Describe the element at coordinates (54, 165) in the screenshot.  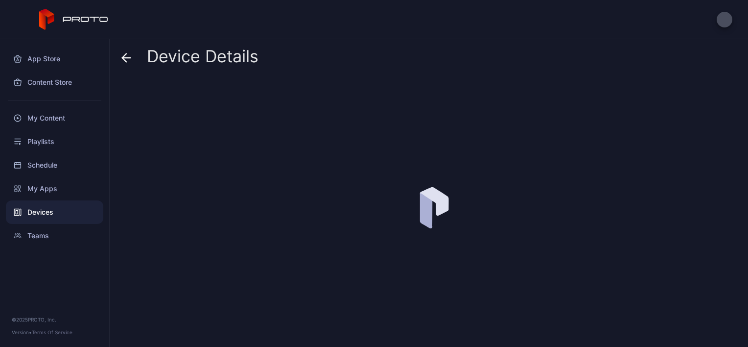
I see `div: Schedule` at that location.